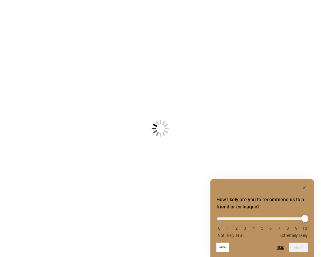 The width and height of the screenshot is (321, 257). I want to click on li: 6, so click(270, 229).